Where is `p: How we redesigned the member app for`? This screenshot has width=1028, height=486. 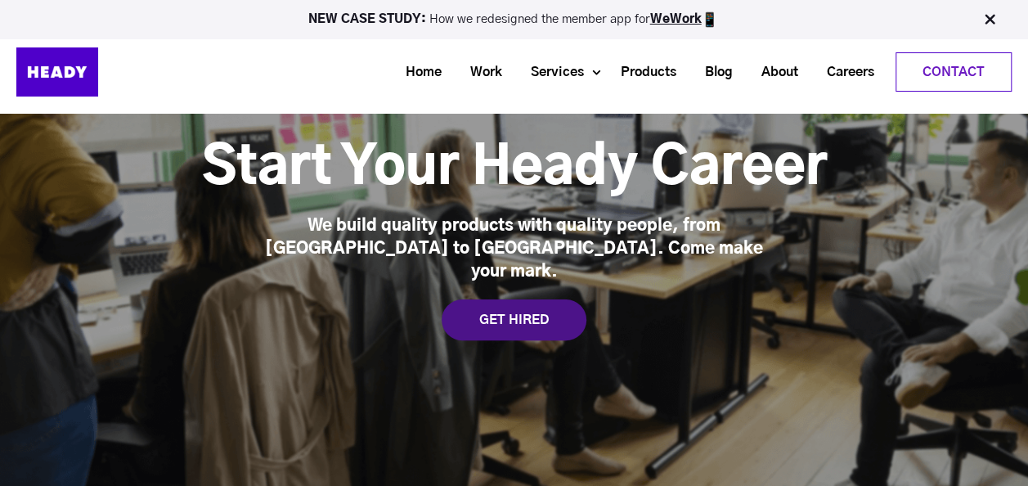
p: How we redesigned the member app for is located at coordinates (513, 20).